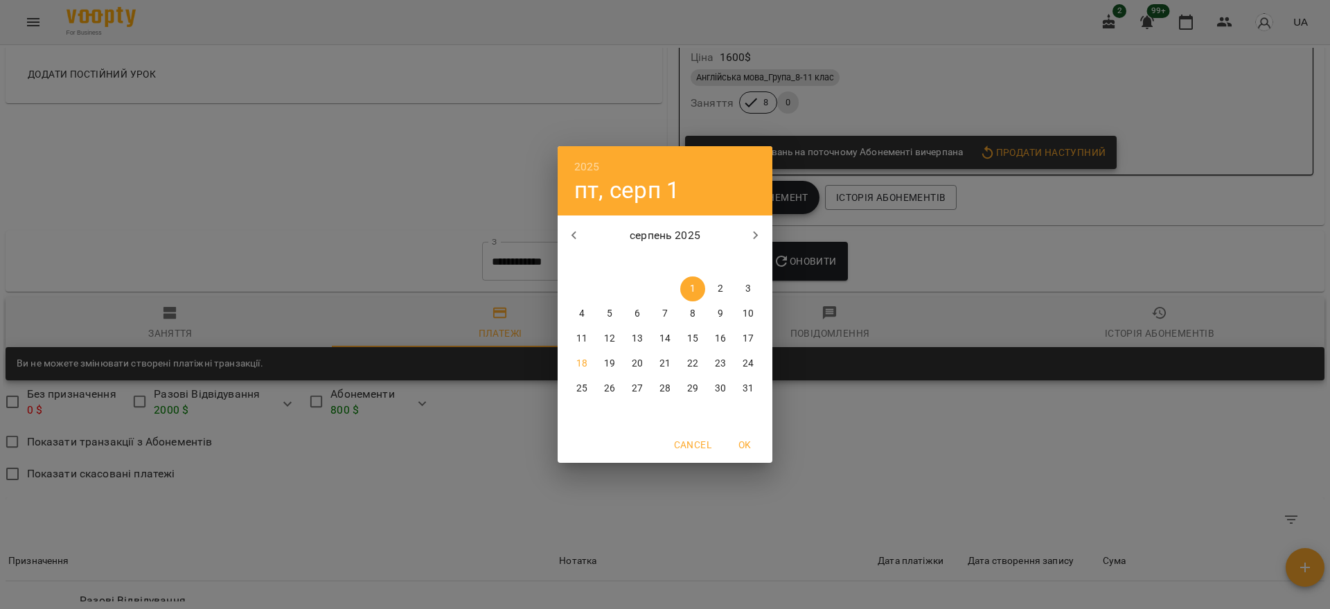  What do you see at coordinates (748, 289) in the screenshot?
I see `p: 3` at bounding box center [748, 289].